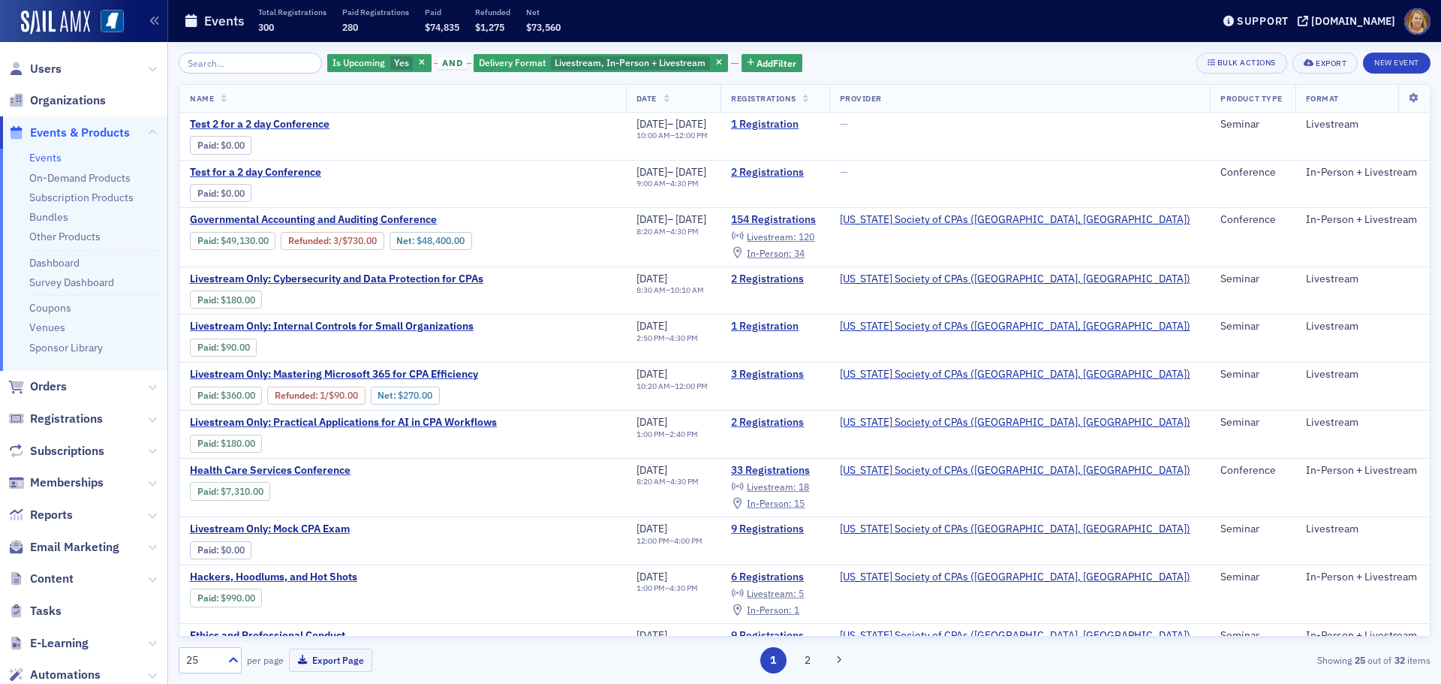 The width and height of the screenshot is (1441, 684). I want to click on strong: 32, so click(1399, 660).